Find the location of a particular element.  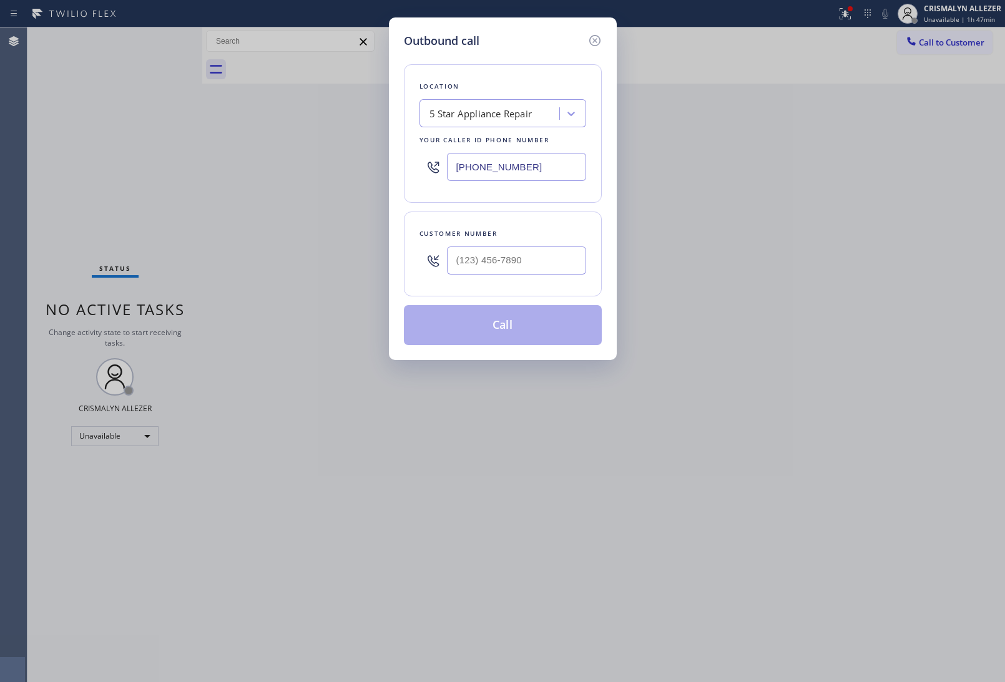

button: Call is located at coordinates (502, 325).